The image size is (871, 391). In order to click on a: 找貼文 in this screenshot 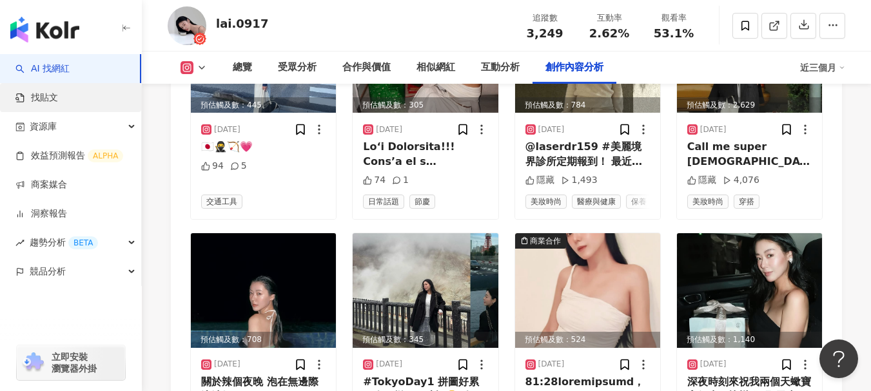, I will do `click(37, 98)`.